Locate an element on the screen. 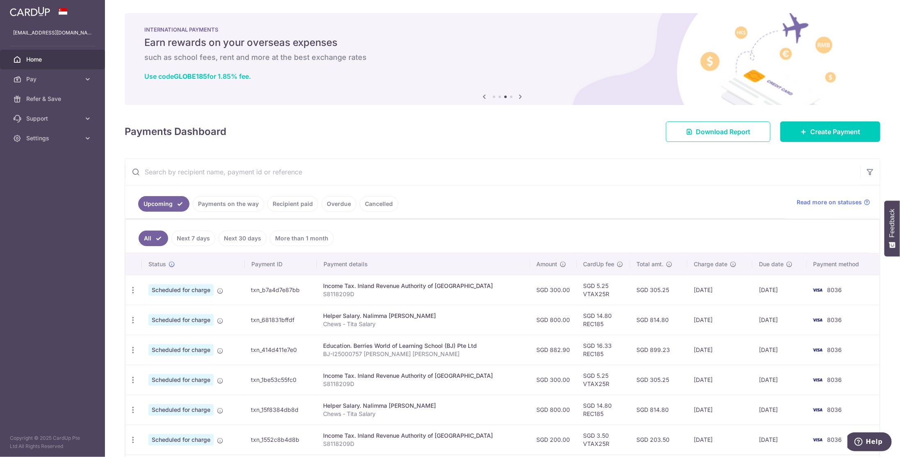 This screenshot has height=457, width=900. a: Create Payment is located at coordinates (830, 132).